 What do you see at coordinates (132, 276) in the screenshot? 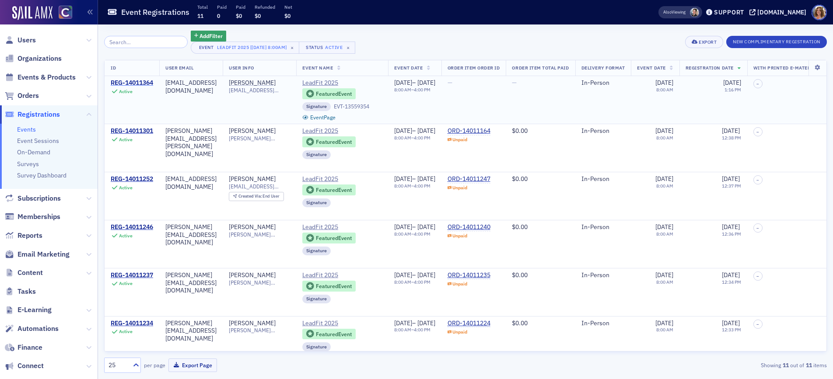
I see `a: REG-14011237` at bounding box center [132, 276].